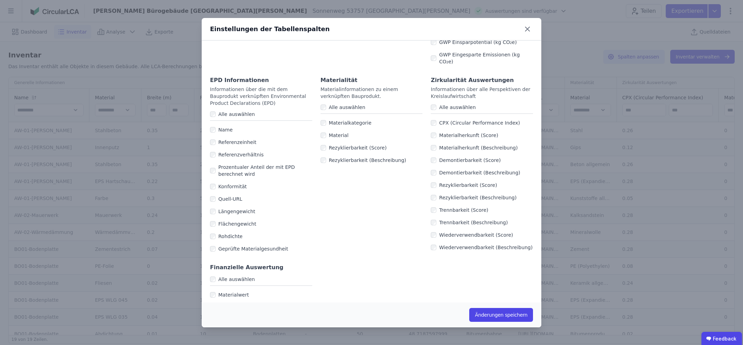  I want to click on label: Wiederverwendbarkeit (Beschreibung), so click(484, 248).